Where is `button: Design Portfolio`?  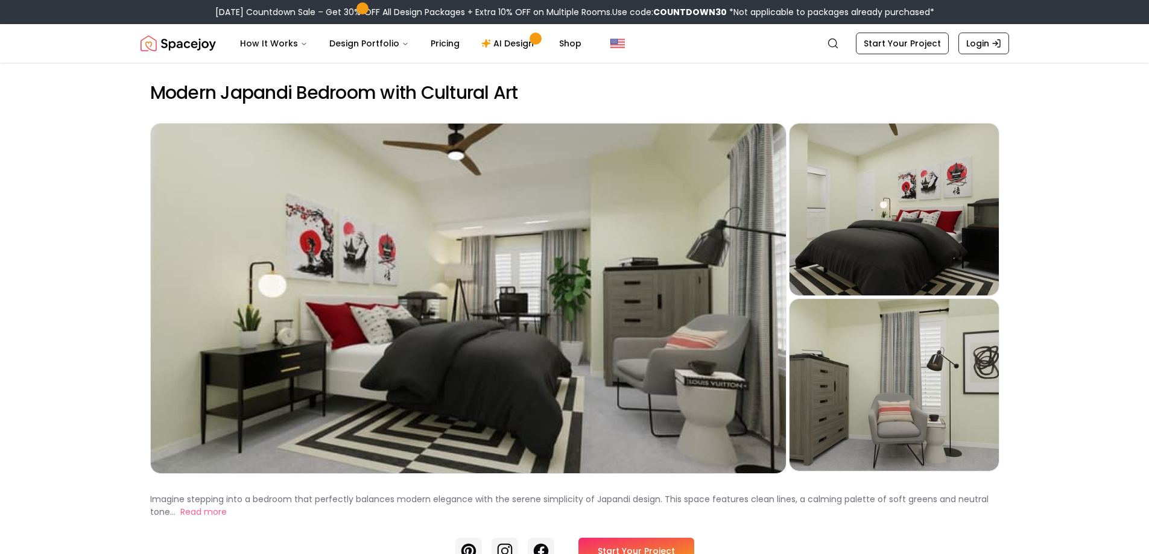 button: Design Portfolio is located at coordinates (369, 43).